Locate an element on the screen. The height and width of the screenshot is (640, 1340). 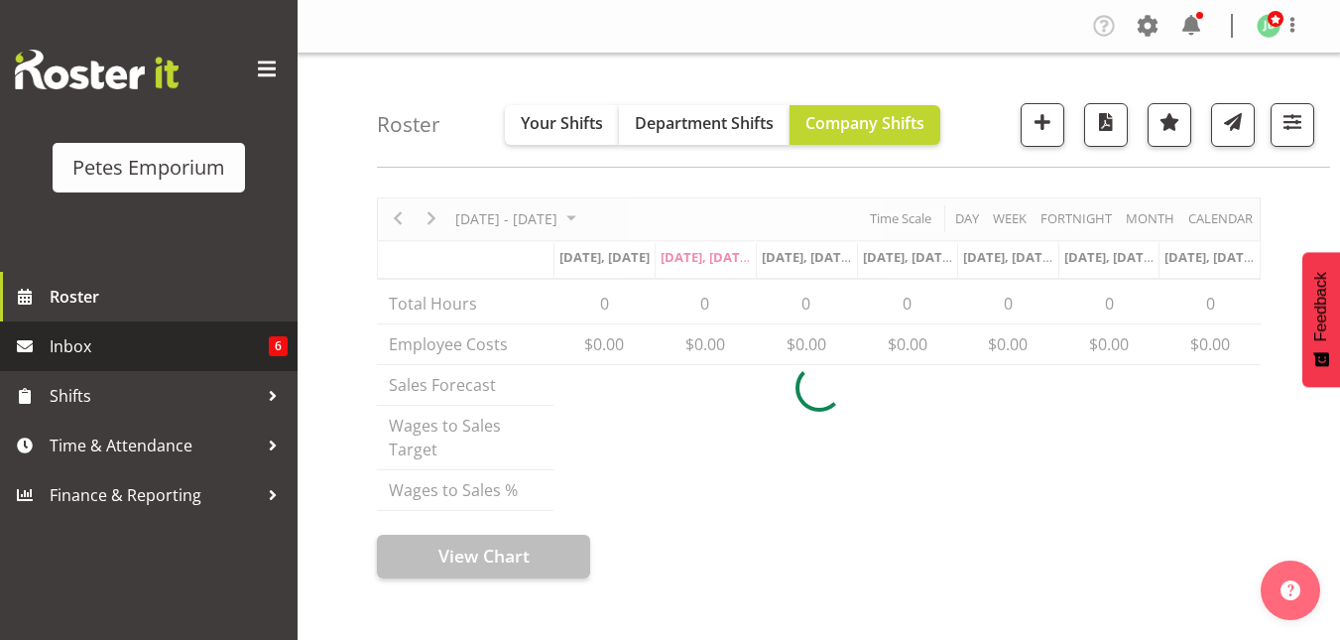
button: Add a new shift is located at coordinates (1042, 125).